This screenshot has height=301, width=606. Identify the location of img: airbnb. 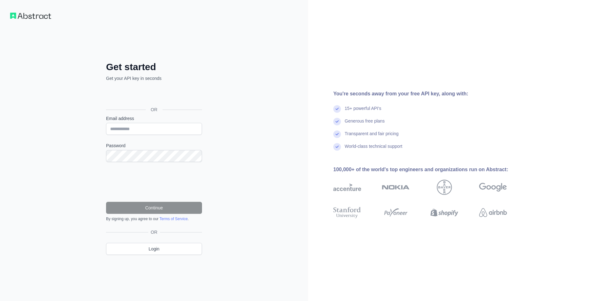
(493, 212).